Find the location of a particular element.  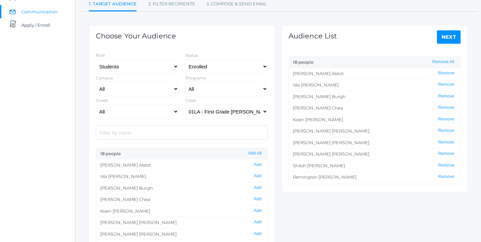

h1: Audience List is located at coordinates (312, 36).